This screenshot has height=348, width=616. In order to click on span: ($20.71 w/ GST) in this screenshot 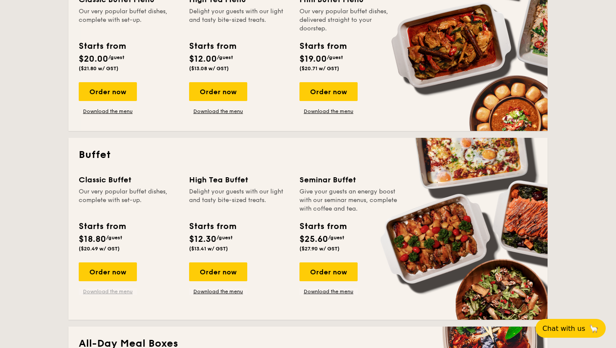, I will do `click(319, 68)`.